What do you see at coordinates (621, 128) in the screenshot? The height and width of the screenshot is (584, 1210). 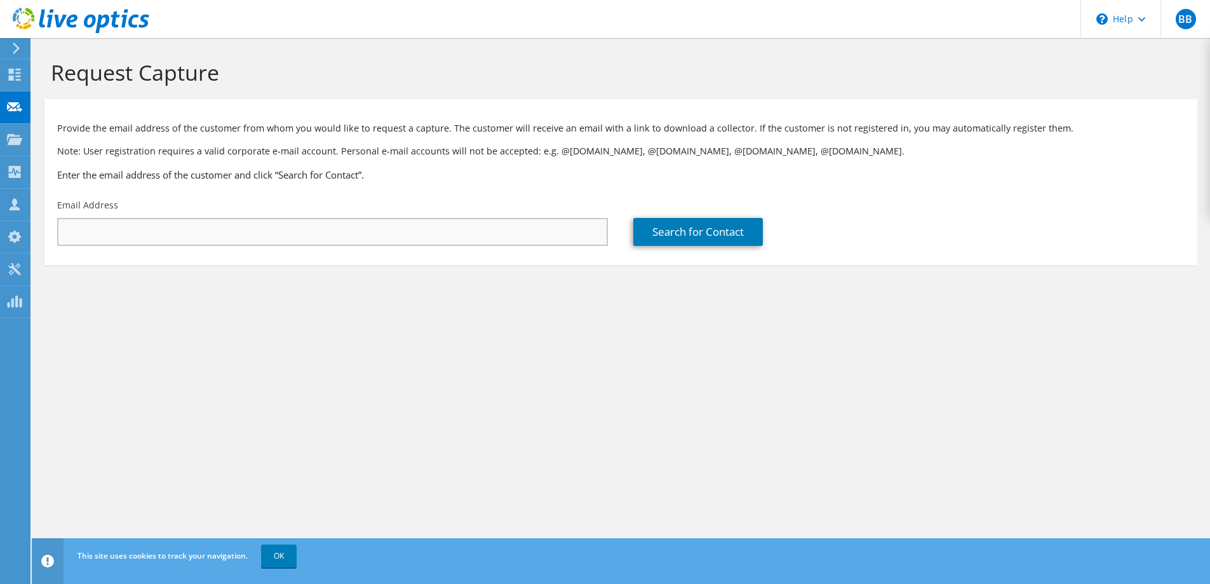 I see `p: Provide the email address of the customer from whom you would like to request a capture. The cust...` at bounding box center [621, 128].